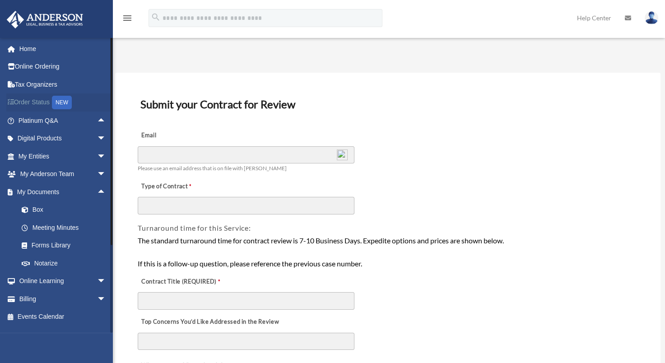 This screenshot has width=665, height=363. What do you see at coordinates (63, 84) in the screenshot?
I see `a: Tax Organizers` at bounding box center [63, 84].